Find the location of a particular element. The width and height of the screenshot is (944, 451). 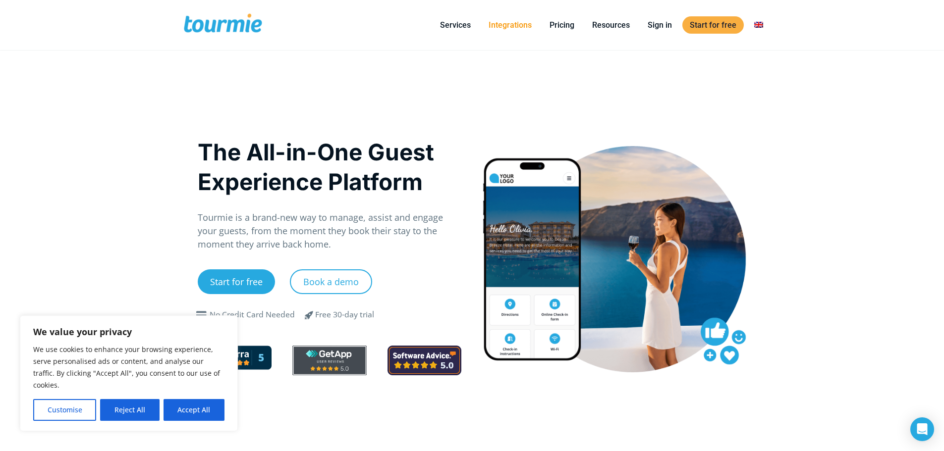

a: Integrations is located at coordinates (510, 25).